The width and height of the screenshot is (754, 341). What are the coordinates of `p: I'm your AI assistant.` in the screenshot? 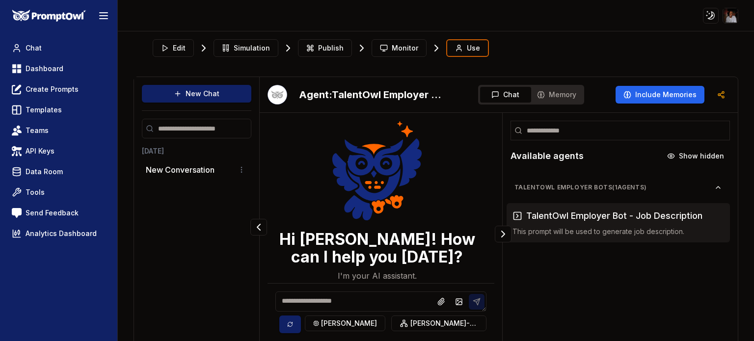 It's located at (377, 276).